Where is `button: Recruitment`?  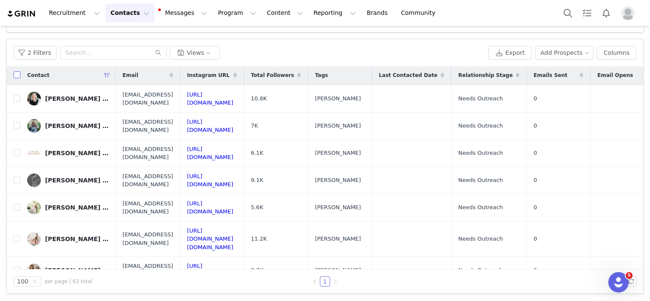
button: Recruitment is located at coordinates (74, 13).